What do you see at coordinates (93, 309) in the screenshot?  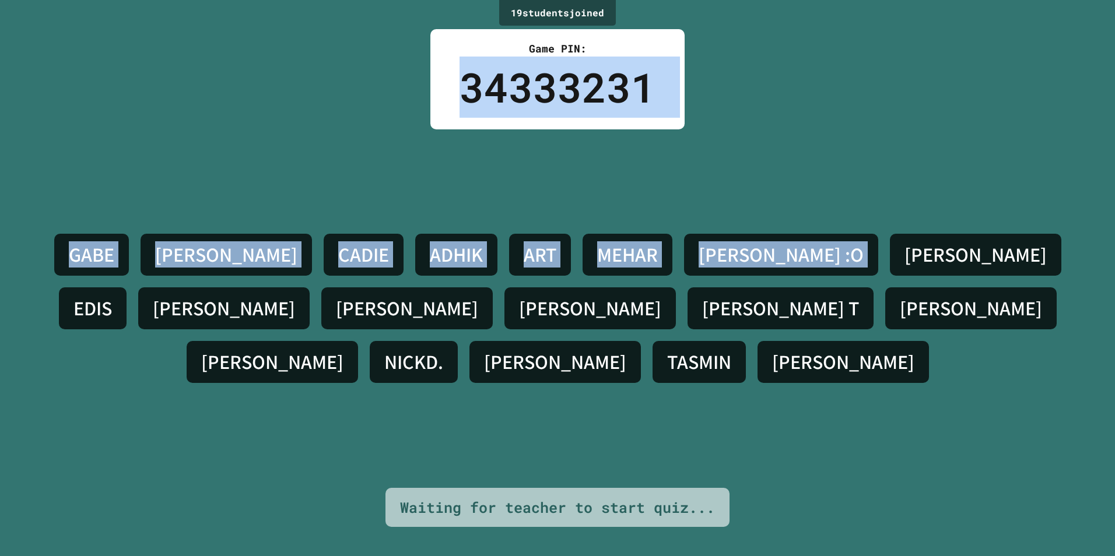 I see `h4: EDIS` at bounding box center [93, 309].